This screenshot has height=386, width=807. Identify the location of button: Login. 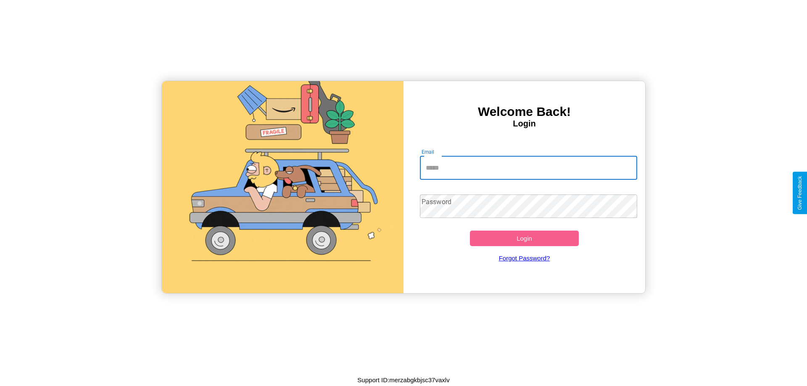
(524, 238).